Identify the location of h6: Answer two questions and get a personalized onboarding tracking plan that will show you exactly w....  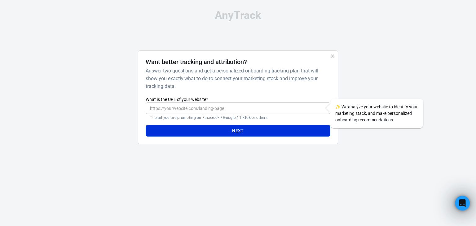
(237, 78).